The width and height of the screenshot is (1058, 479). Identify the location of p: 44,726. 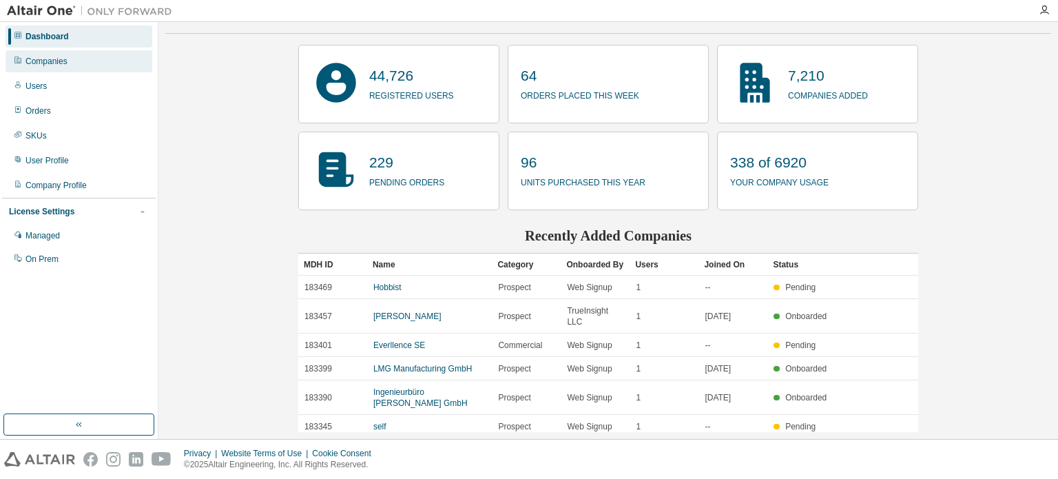
(411, 76).